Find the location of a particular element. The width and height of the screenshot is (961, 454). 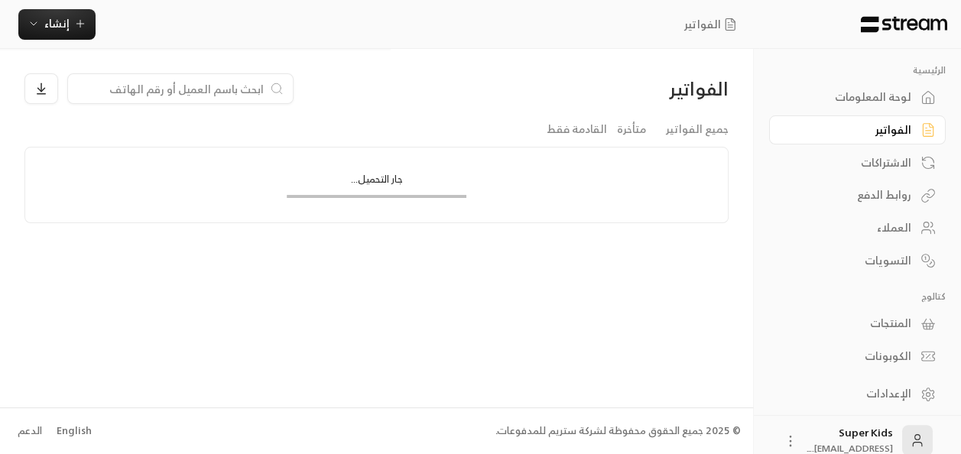

div: المنتجات is located at coordinates (849, 323).